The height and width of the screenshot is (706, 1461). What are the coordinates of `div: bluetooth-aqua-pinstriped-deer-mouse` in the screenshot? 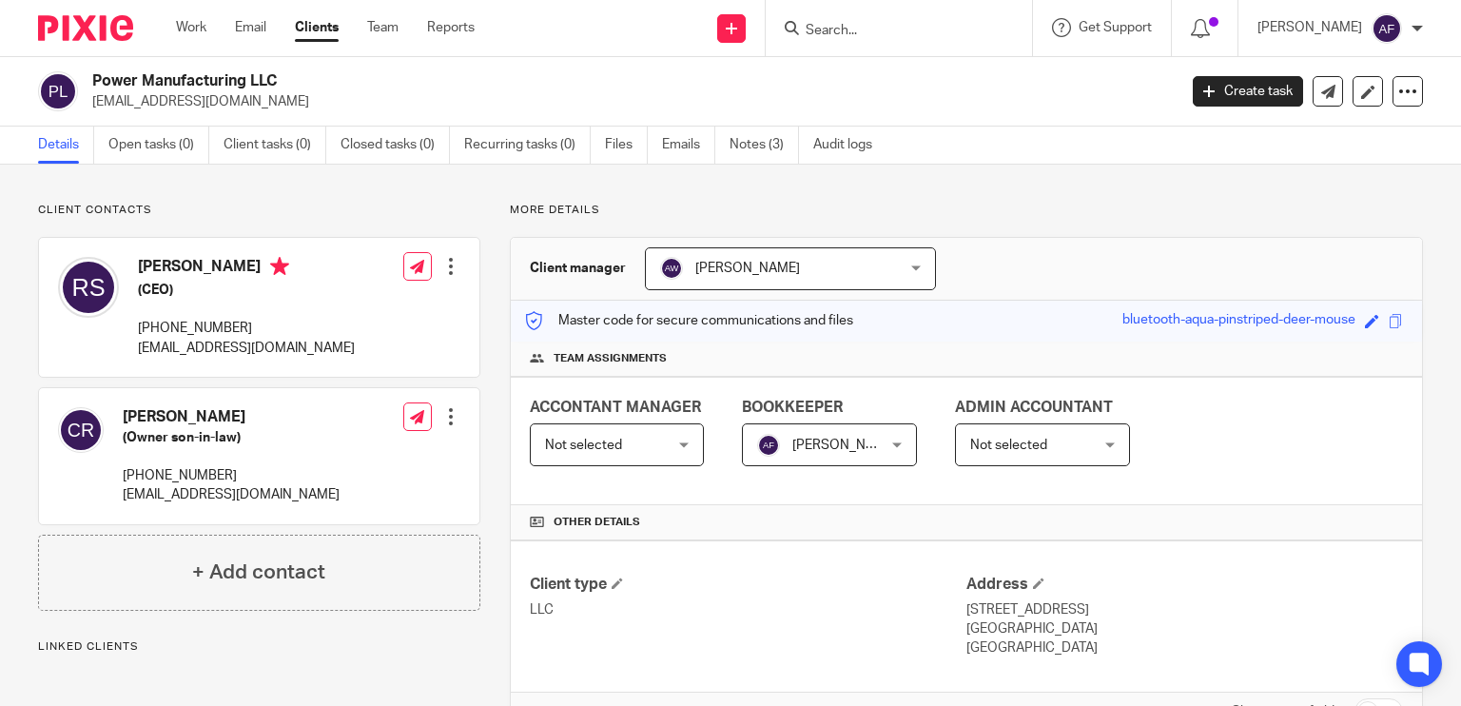 It's located at (1238, 321).